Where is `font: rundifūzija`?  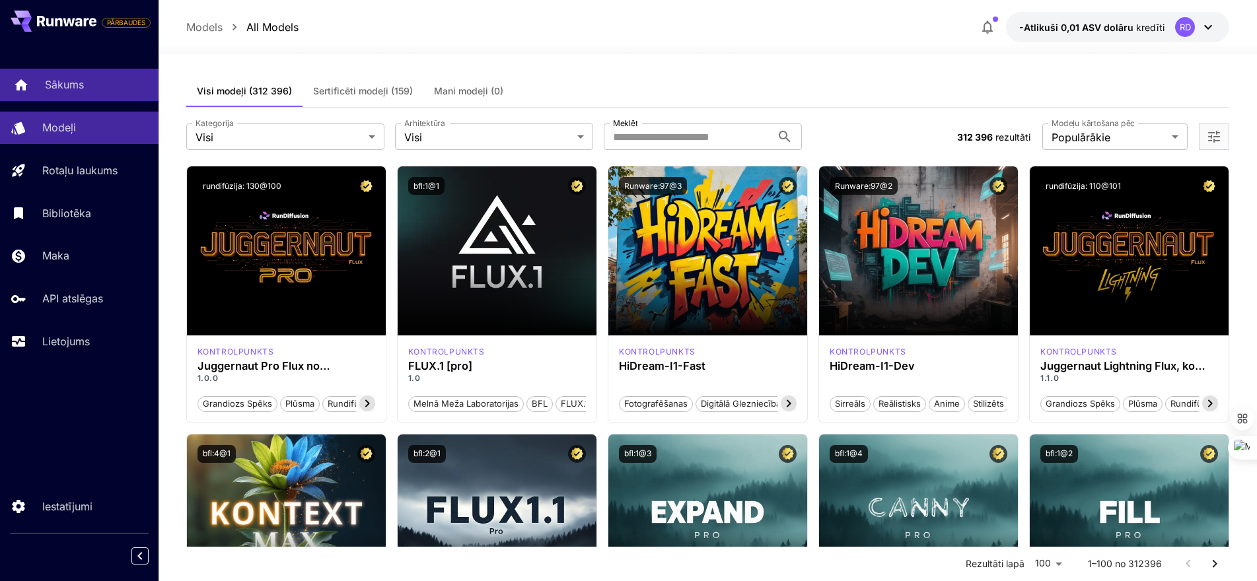 font: rundifūzija is located at coordinates (1193, 404).